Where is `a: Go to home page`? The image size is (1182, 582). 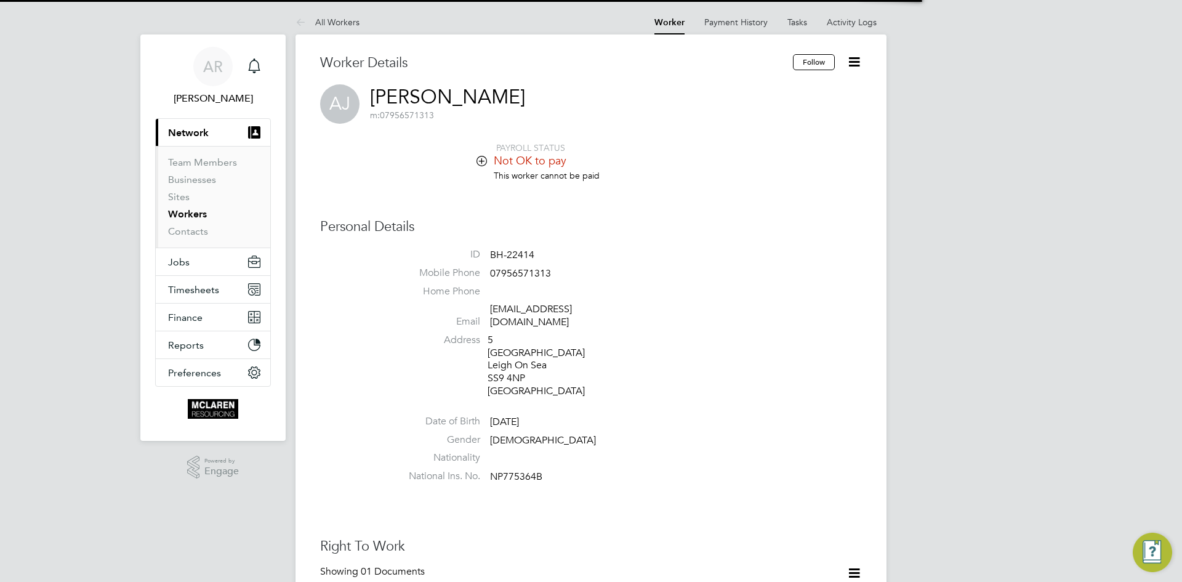 a: Go to home page is located at coordinates (213, 409).